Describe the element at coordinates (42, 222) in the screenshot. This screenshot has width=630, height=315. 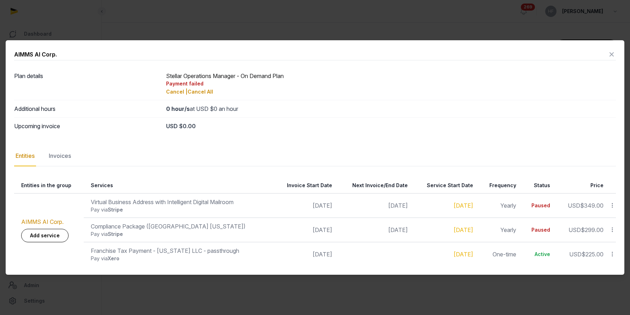
I see `a: AIMMS AI Corp.` at that location.